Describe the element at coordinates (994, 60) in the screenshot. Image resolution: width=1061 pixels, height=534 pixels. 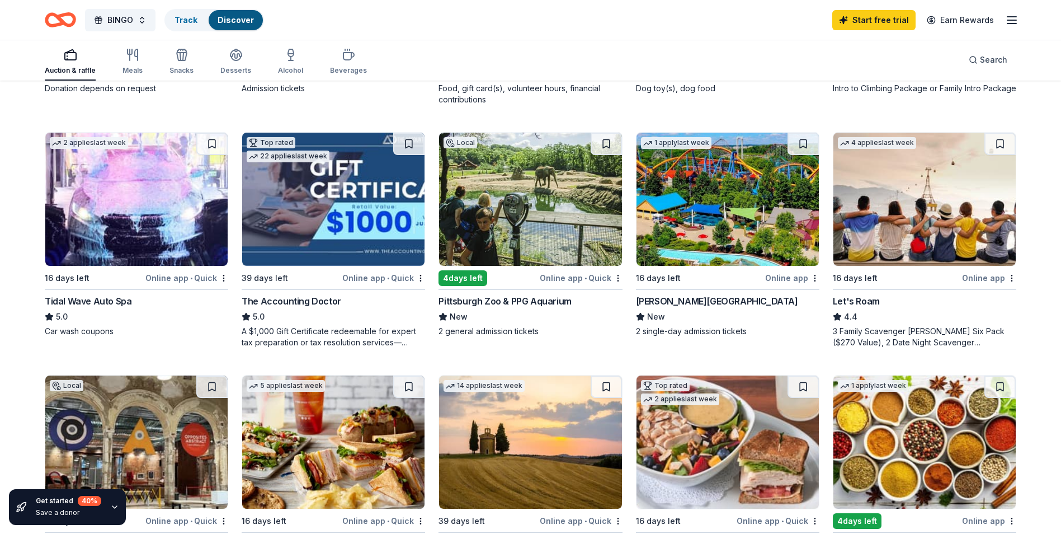
I see `span: Search` at that location.